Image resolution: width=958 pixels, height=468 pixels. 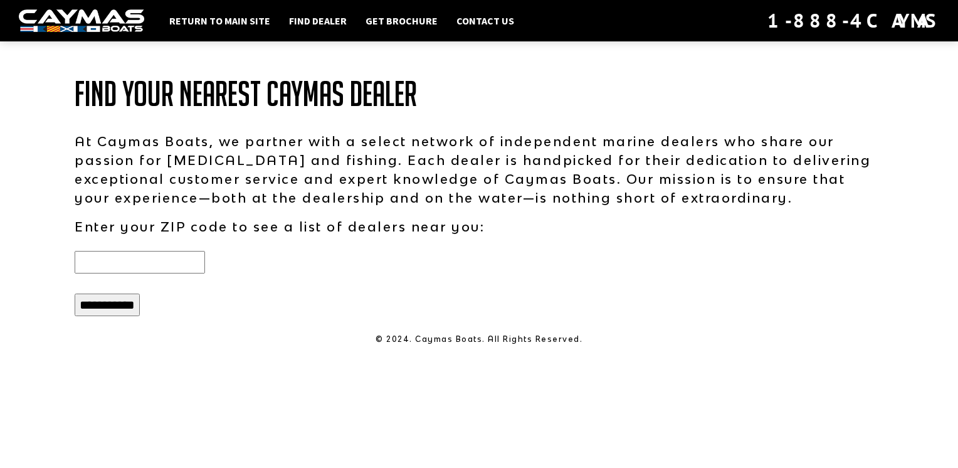 I want to click on a: Find Dealer, so click(x=318, y=21).